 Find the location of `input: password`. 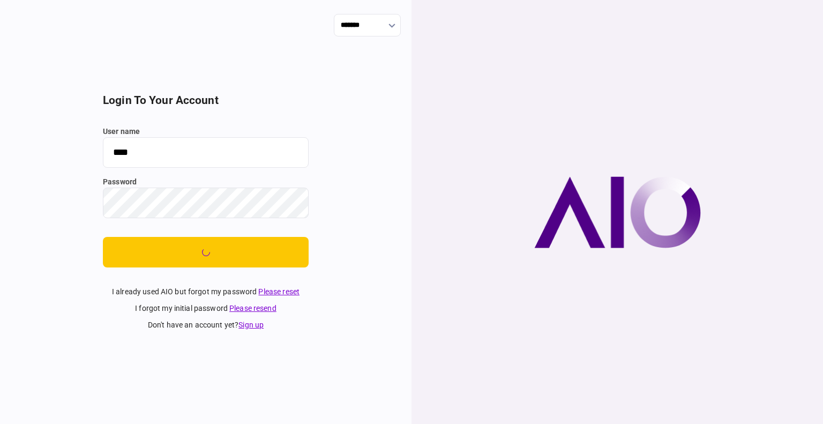

input: password is located at coordinates (206, 202).